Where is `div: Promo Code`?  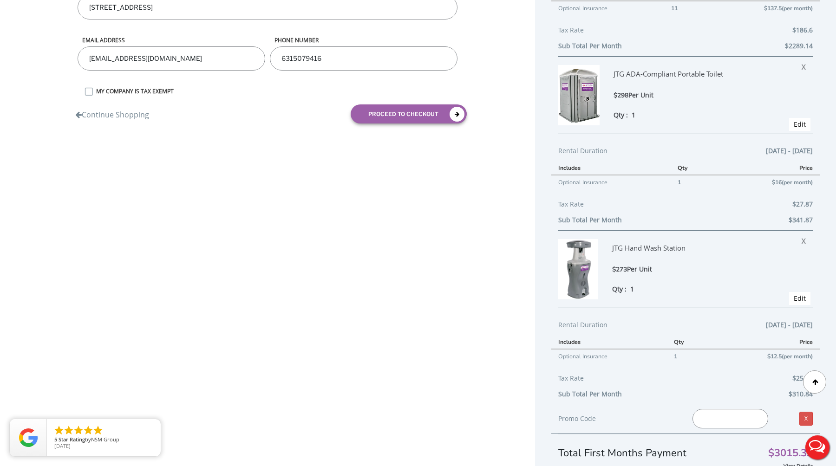 div: Promo Code is located at coordinates (618, 419).